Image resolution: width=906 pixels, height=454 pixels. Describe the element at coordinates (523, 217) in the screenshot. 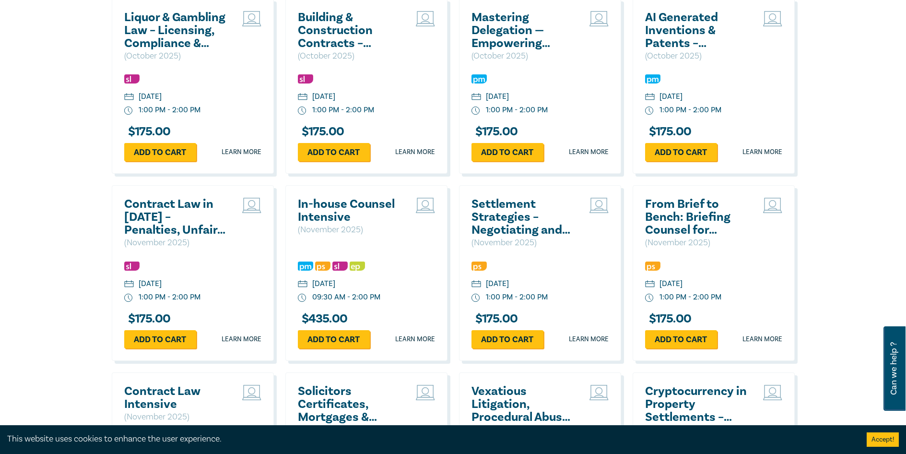

I see `h2: Settlement Strategies – Negotiating and Advising on Offers of Settlement` at that location.